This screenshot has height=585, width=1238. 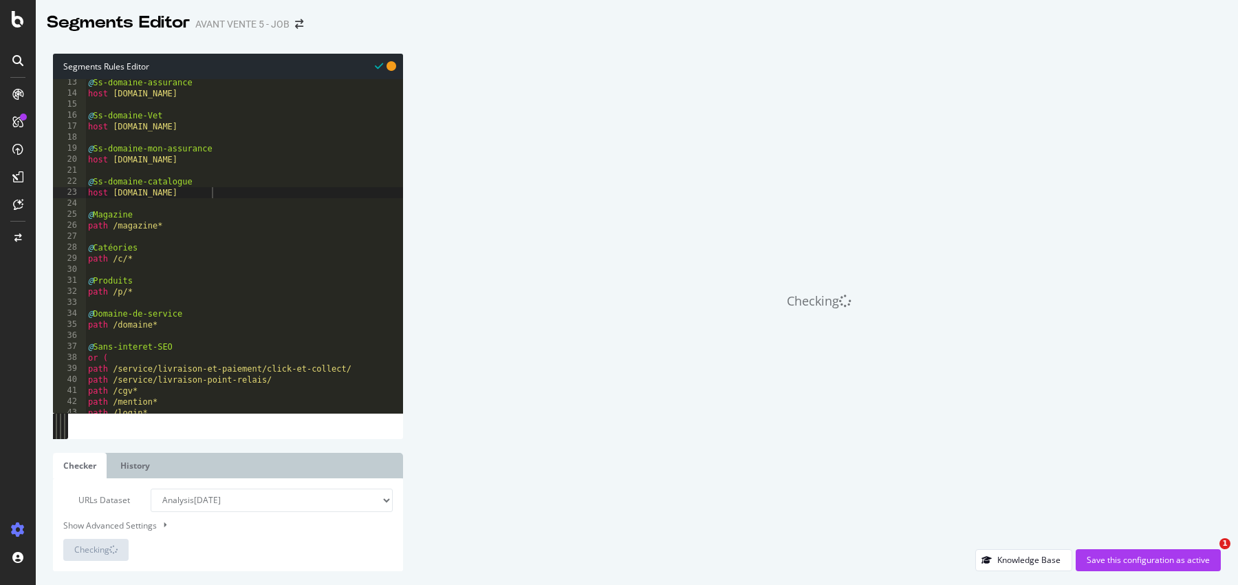 What do you see at coordinates (69, 281) in the screenshot?
I see `div: 31` at bounding box center [69, 281].